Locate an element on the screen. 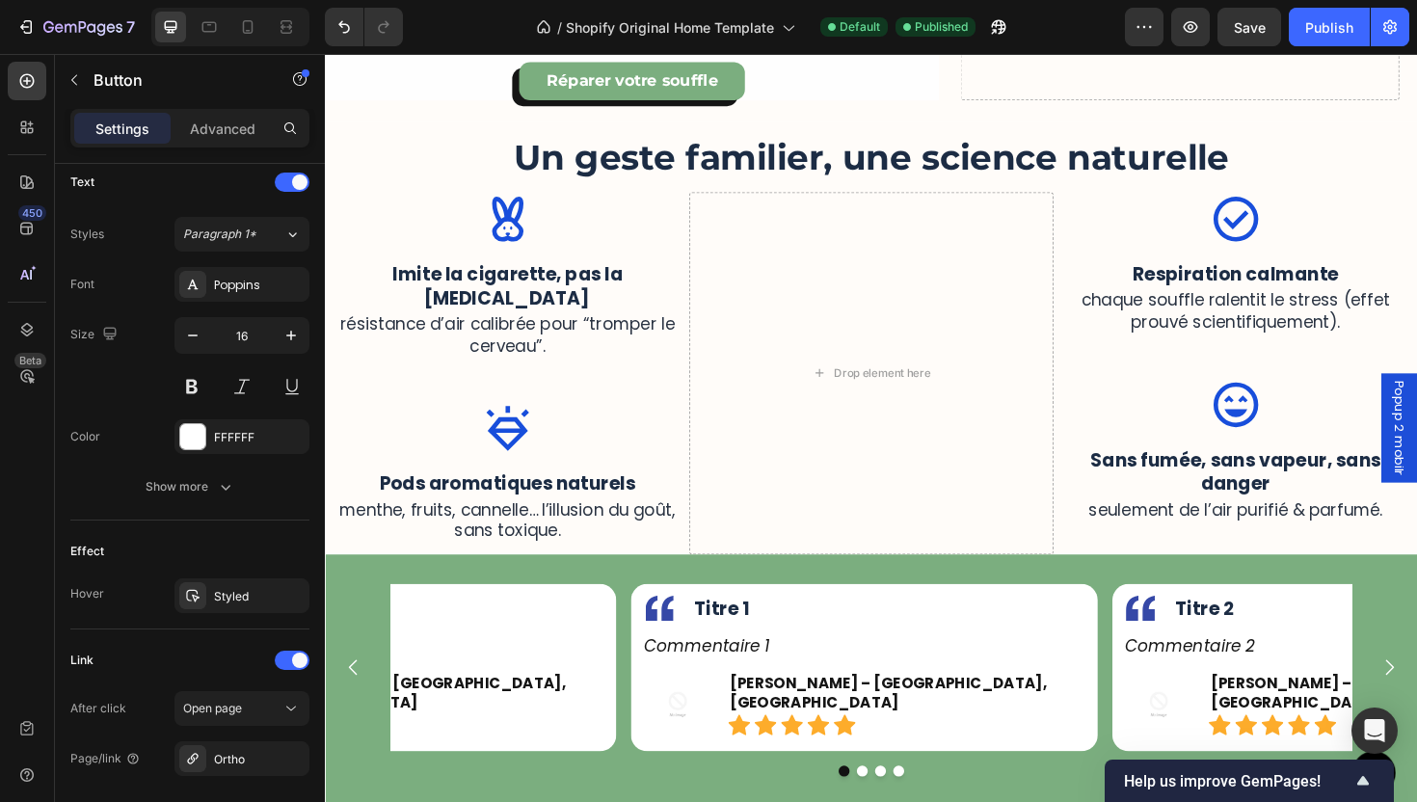  div: Undo/Redo is located at coordinates (363, 27).